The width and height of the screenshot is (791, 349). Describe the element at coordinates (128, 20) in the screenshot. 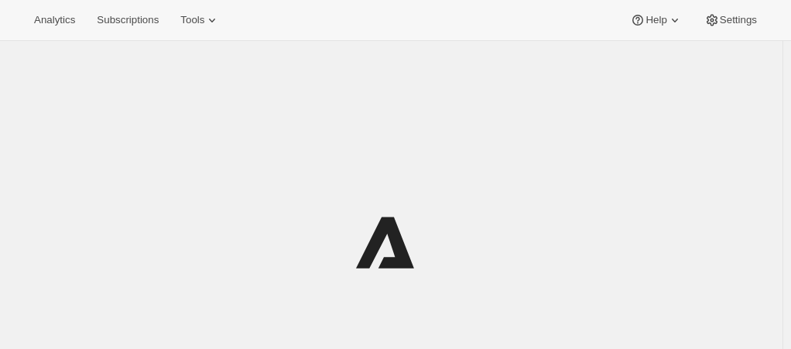

I see `button: Subscriptions` at that location.